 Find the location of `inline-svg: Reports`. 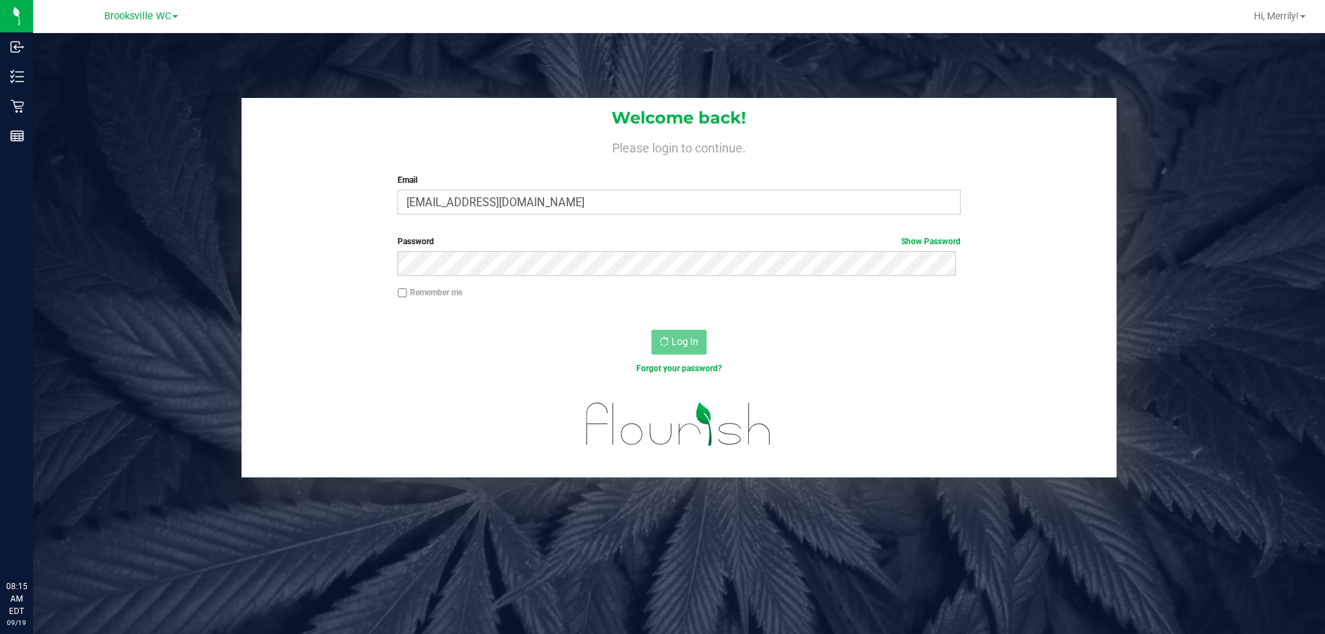

inline-svg: Reports is located at coordinates (17, 136).